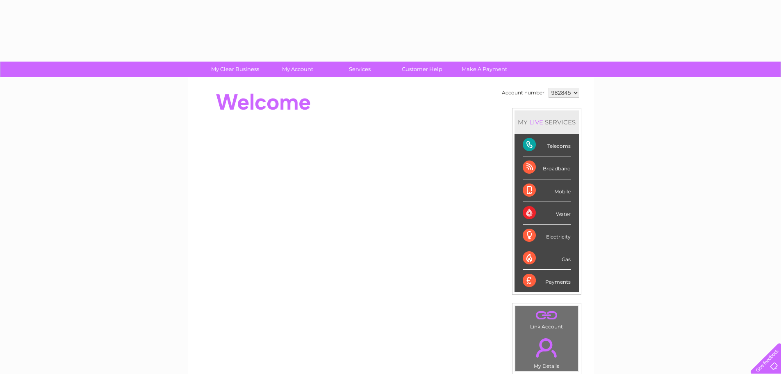 The width and height of the screenshot is (781, 374). Describe the element at coordinates (422, 69) in the screenshot. I see `a: Customer Help` at that location.